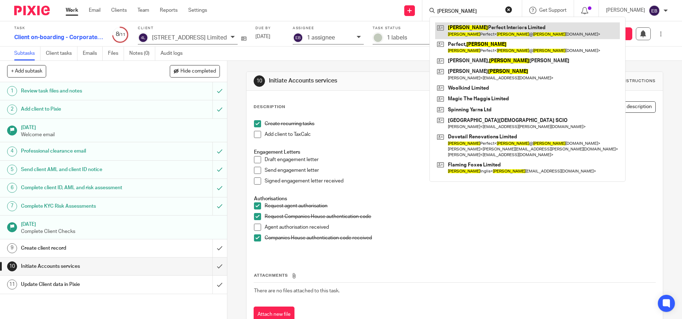 Image resolution: width=682 pixels, height=319 pixels. Describe the element at coordinates (460, 181) in the screenshot. I see `p: Signed engagement letter received` at that location.